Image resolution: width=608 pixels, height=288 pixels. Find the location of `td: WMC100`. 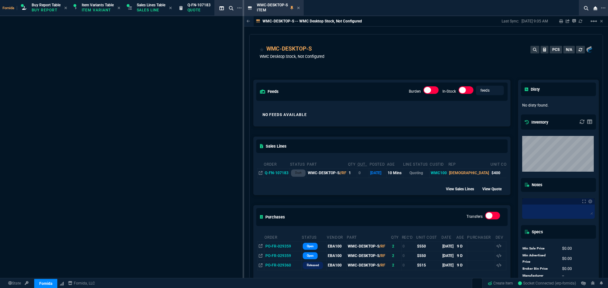

td: WMC100 is located at coordinates (438, 173).